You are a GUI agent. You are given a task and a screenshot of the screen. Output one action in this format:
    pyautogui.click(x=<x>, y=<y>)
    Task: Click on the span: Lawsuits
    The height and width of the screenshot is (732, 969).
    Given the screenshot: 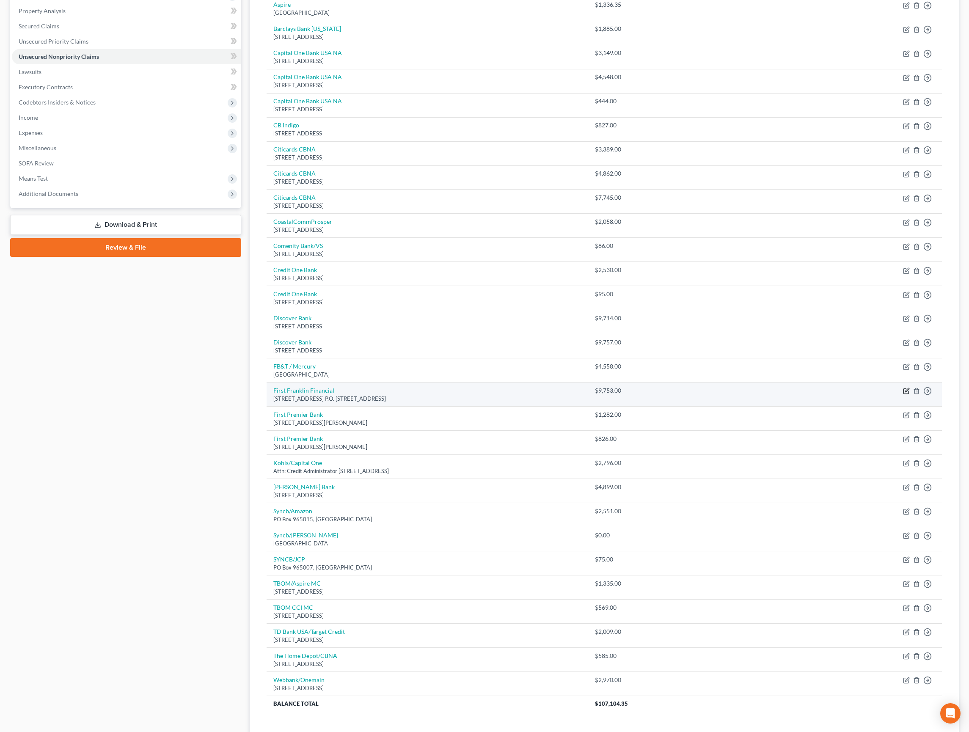 What is the action you would take?
    pyautogui.click(x=30, y=72)
    